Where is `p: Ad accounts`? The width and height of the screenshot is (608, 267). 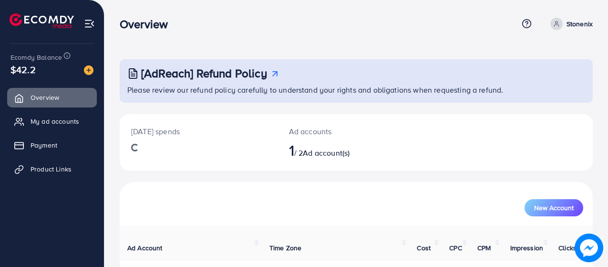
p: Ad accounts is located at coordinates (337, 131).